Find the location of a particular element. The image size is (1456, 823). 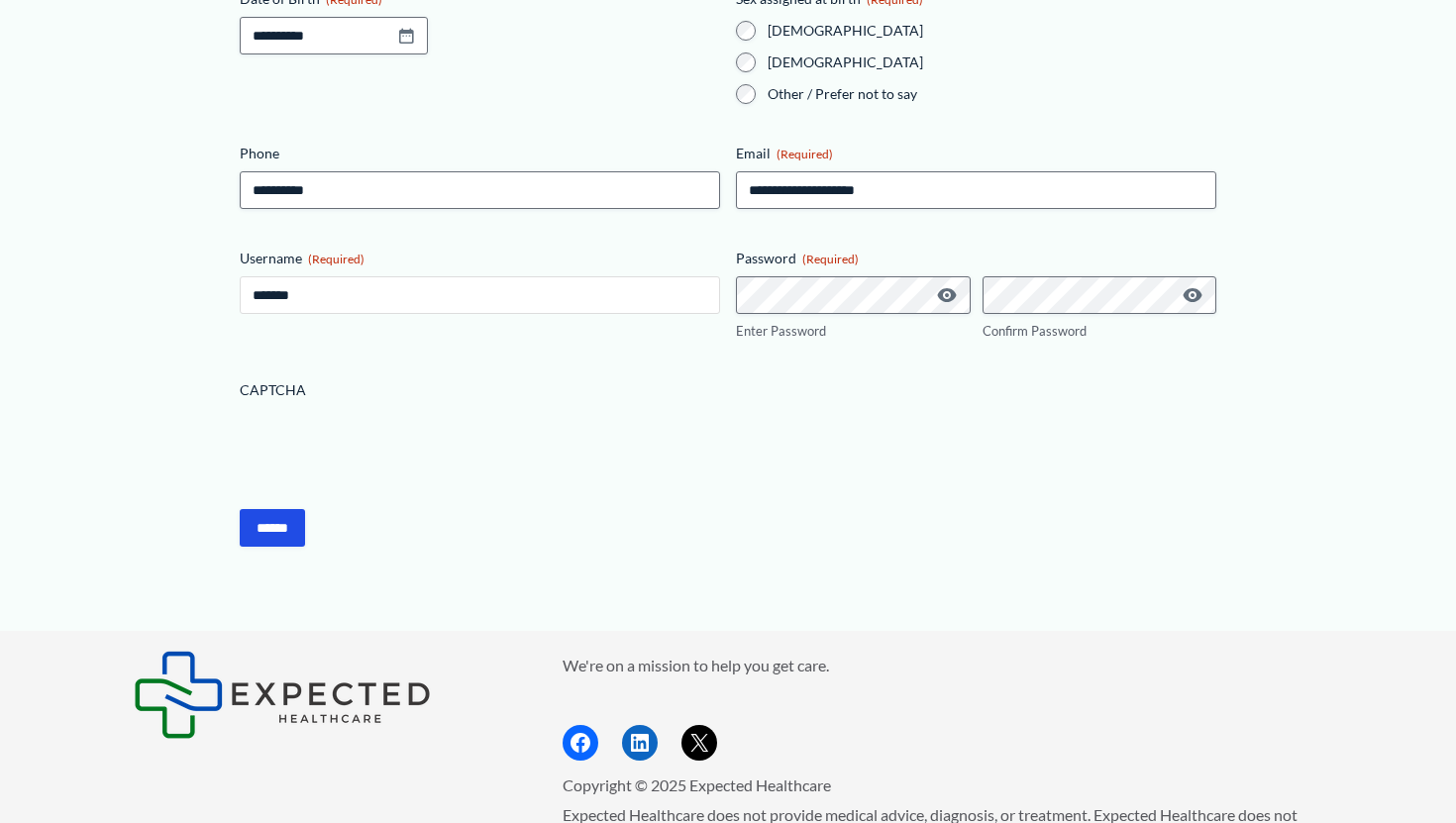

p: We're on a mission to help you get care. is located at coordinates (942, 665).